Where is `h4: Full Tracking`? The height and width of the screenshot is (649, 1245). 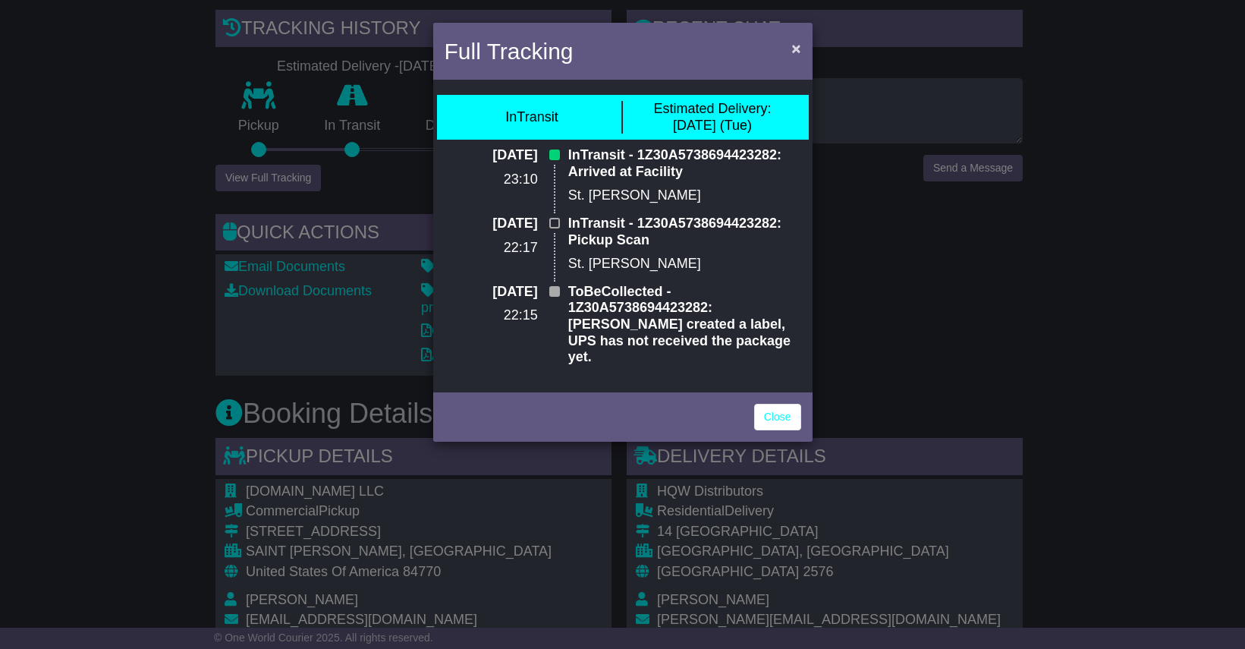 h4: Full Tracking is located at coordinates (509, 51).